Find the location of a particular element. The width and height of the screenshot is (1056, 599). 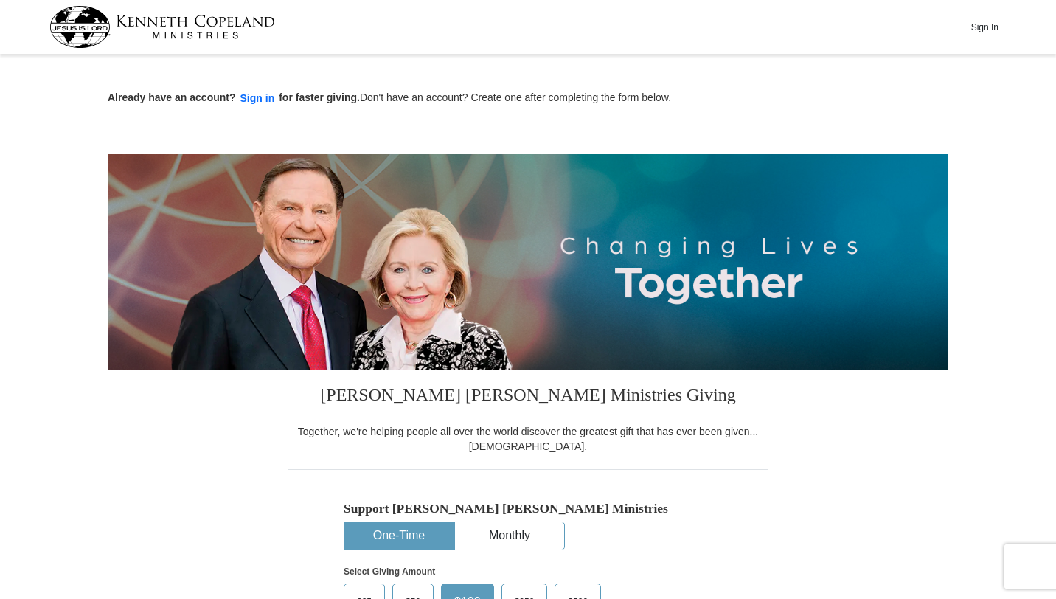

button: Sign in is located at coordinates (257, 98).